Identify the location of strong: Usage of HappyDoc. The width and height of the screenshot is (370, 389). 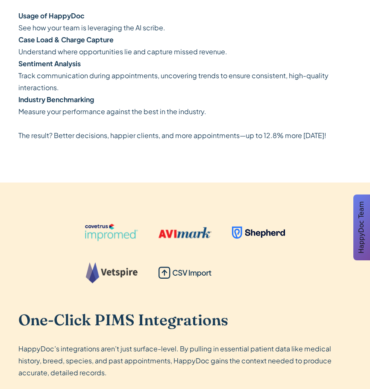
(51, 15).